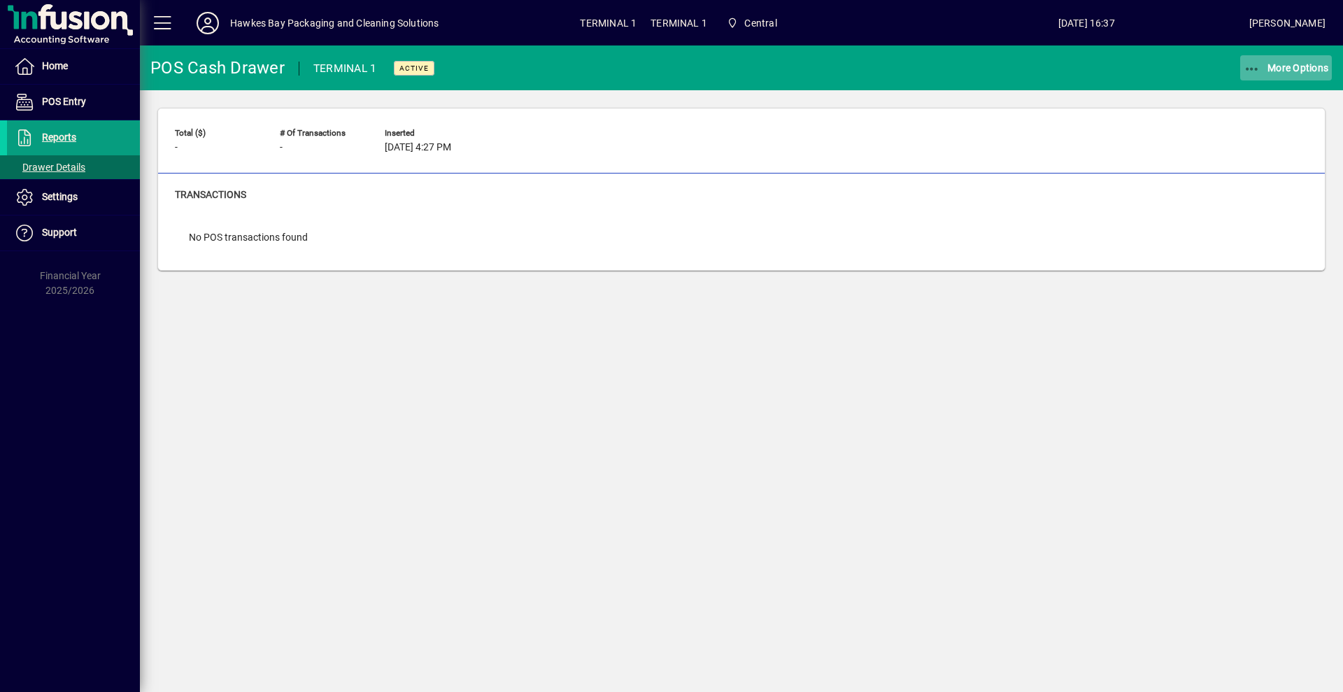 This screenshot has width=1343, height=692. What do you see at coordinates (1287, 68) in the screenshot?
I see `button: More Options` at bounding box center [1287, 68].